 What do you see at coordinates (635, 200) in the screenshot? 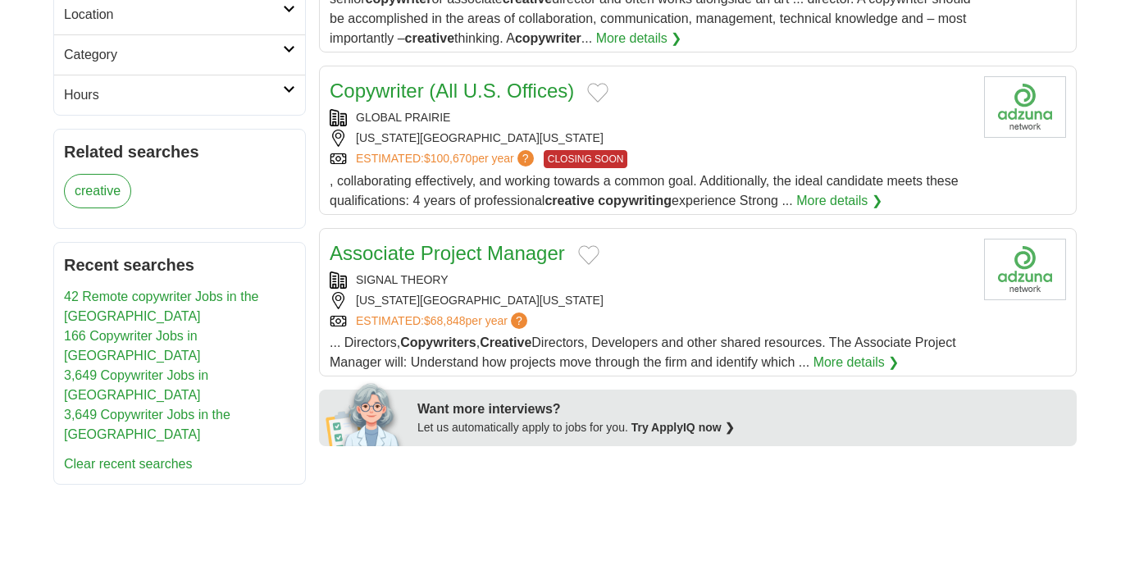
I see `strong: copywriting` at bounding box center [635, 200].